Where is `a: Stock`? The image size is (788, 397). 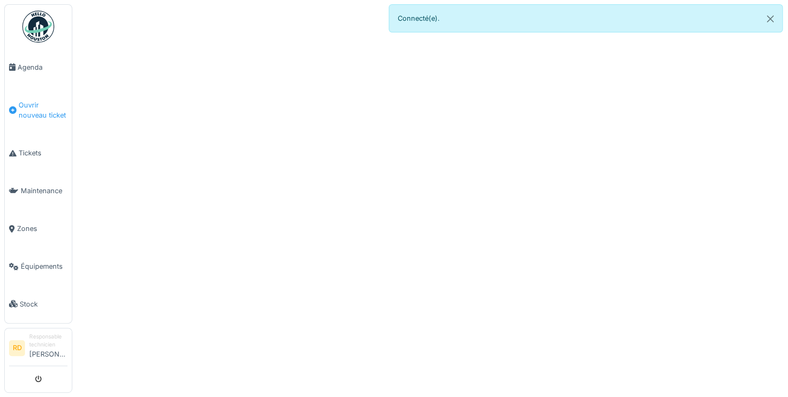 a: Stock is located at coordinates (38, 304).